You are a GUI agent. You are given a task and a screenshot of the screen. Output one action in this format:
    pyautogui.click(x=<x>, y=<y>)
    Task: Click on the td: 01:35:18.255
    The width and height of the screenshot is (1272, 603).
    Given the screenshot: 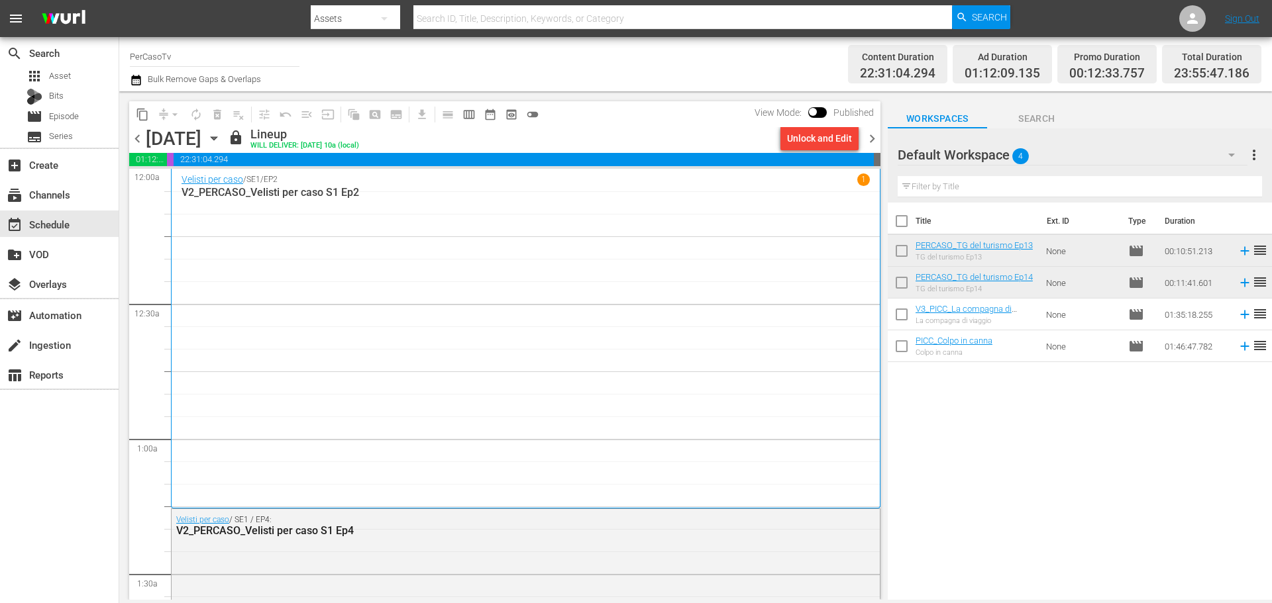 What is the action you would take?
    pyautogui.click(x=1196, y=315)
    